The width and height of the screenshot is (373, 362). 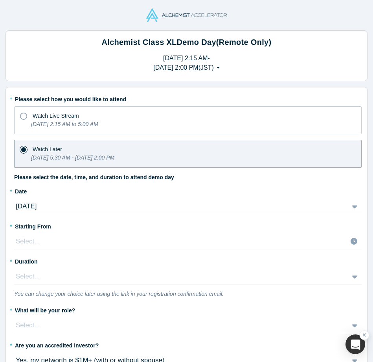 I want to click on img: Alchemist Accelerator Logo, so click(x=187, y=15).